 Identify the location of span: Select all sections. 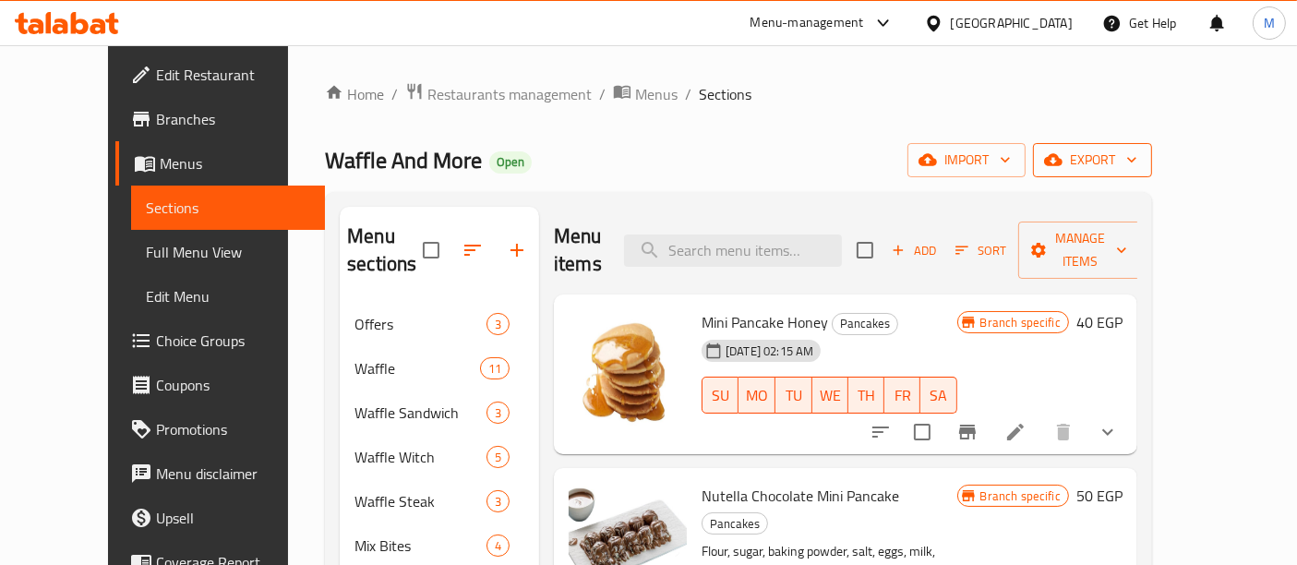
(431, 250).